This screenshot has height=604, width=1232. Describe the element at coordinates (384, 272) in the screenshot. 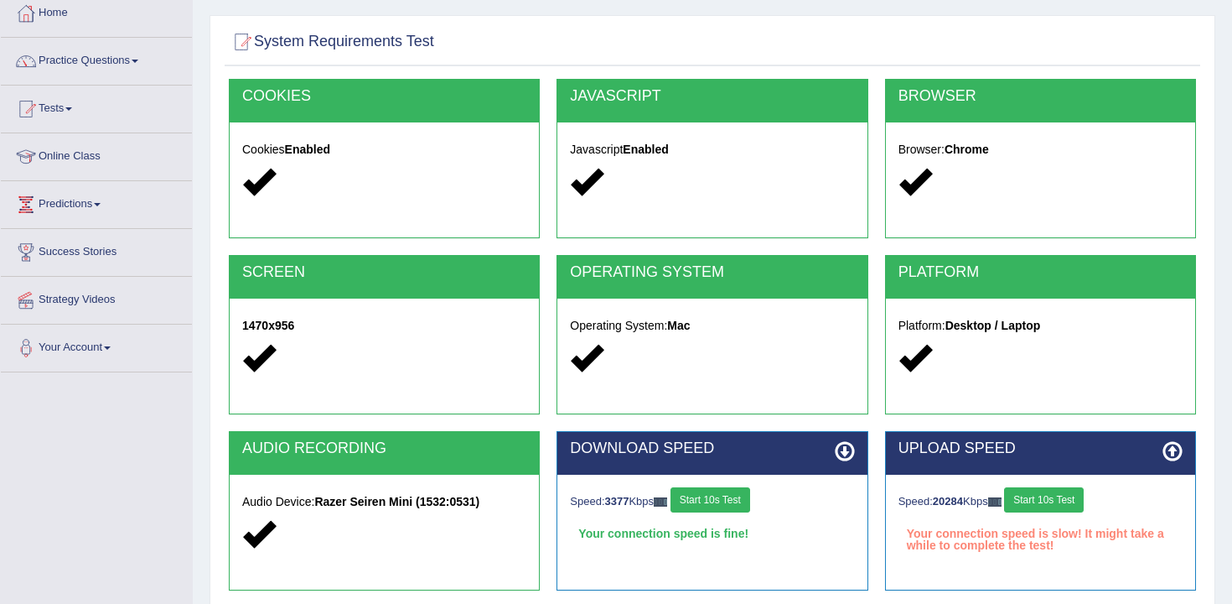

I see `h2: SCREEN` at that location.